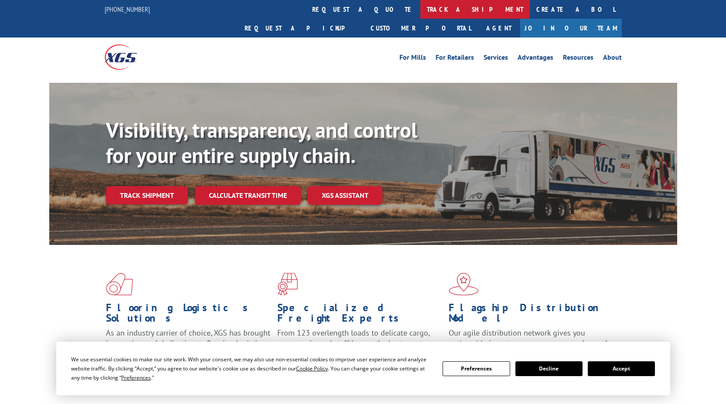 Image resolution: width=726 pixels, height=404 pixels. I want to click on button: Accept, so click(622, 369).